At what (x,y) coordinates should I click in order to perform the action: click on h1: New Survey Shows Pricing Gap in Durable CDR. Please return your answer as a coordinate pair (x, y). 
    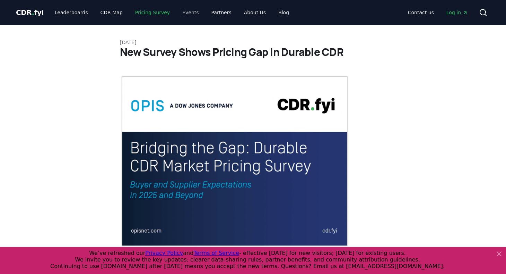
    Looking at the image, I should click on (253, 52).